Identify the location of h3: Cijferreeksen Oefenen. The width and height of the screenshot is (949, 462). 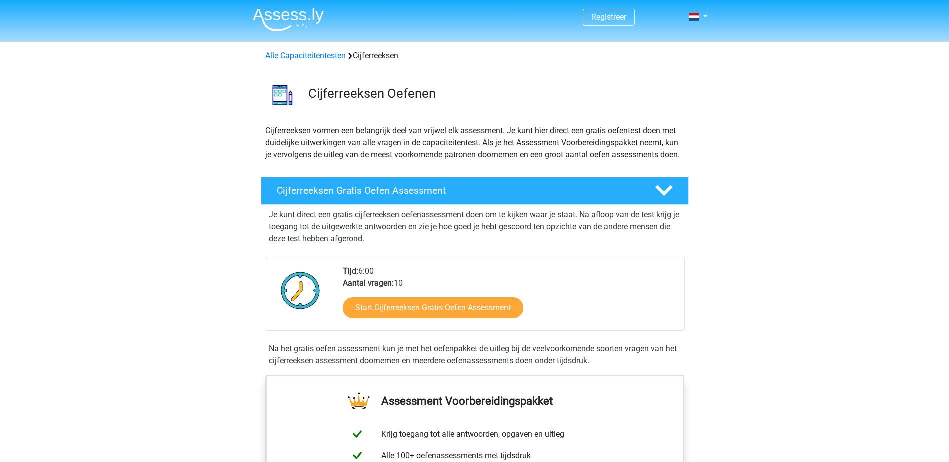
(495, 94).